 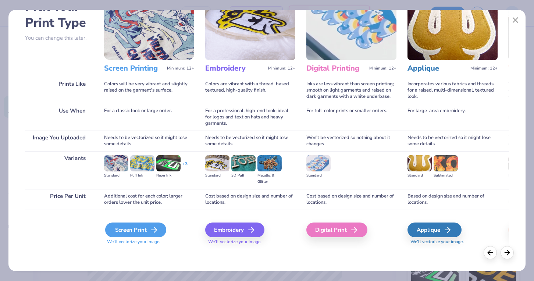 I want to click on div: Embroidery, so click(x=235, y=230).